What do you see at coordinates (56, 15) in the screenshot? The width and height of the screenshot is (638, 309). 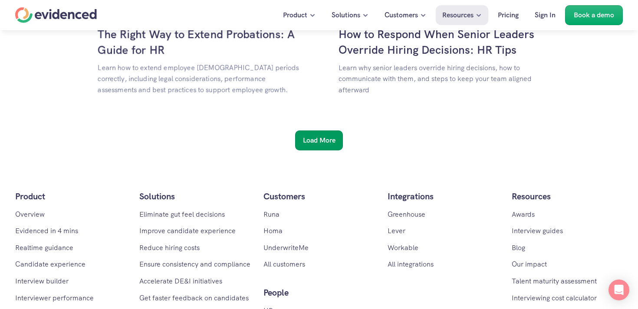 I see `a: Home` at bounding box center [56, 15].